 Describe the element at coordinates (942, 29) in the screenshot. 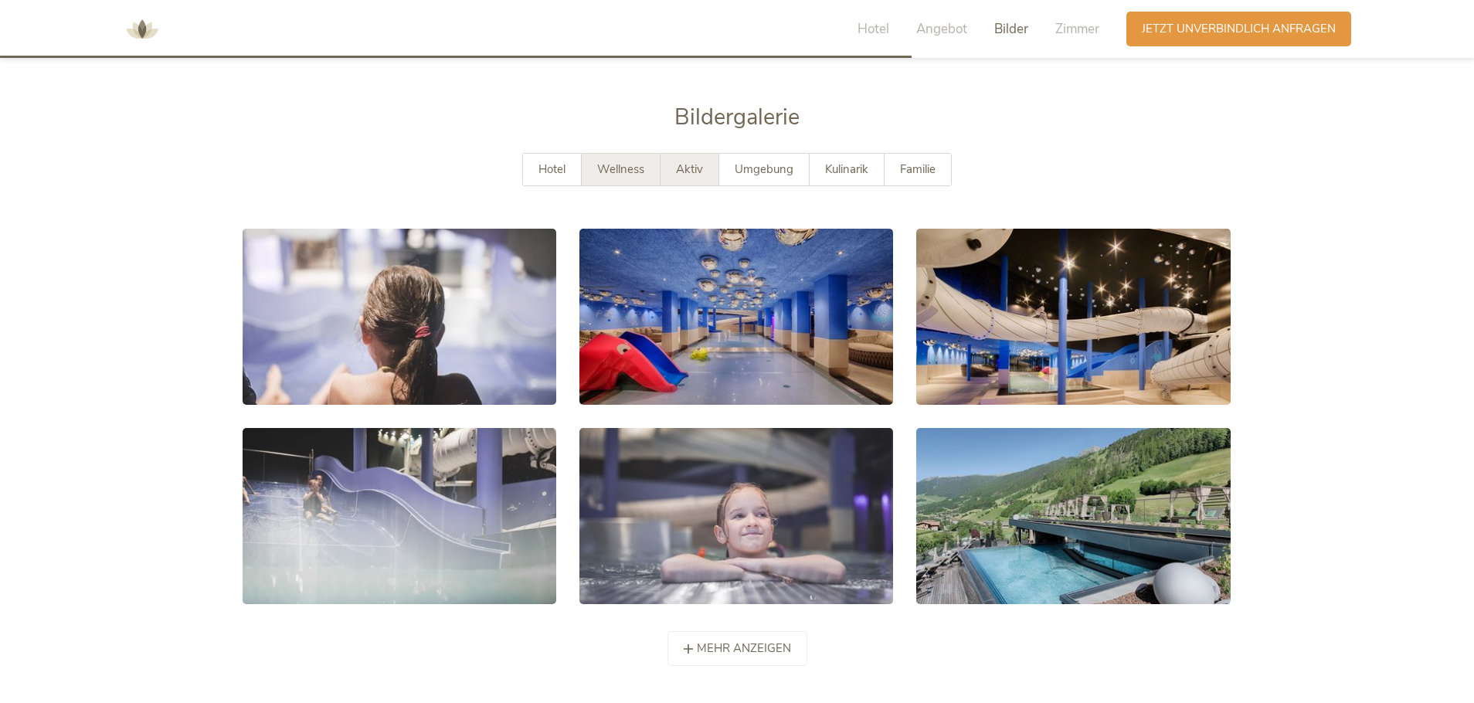

I see `span: Angebot` at that location.